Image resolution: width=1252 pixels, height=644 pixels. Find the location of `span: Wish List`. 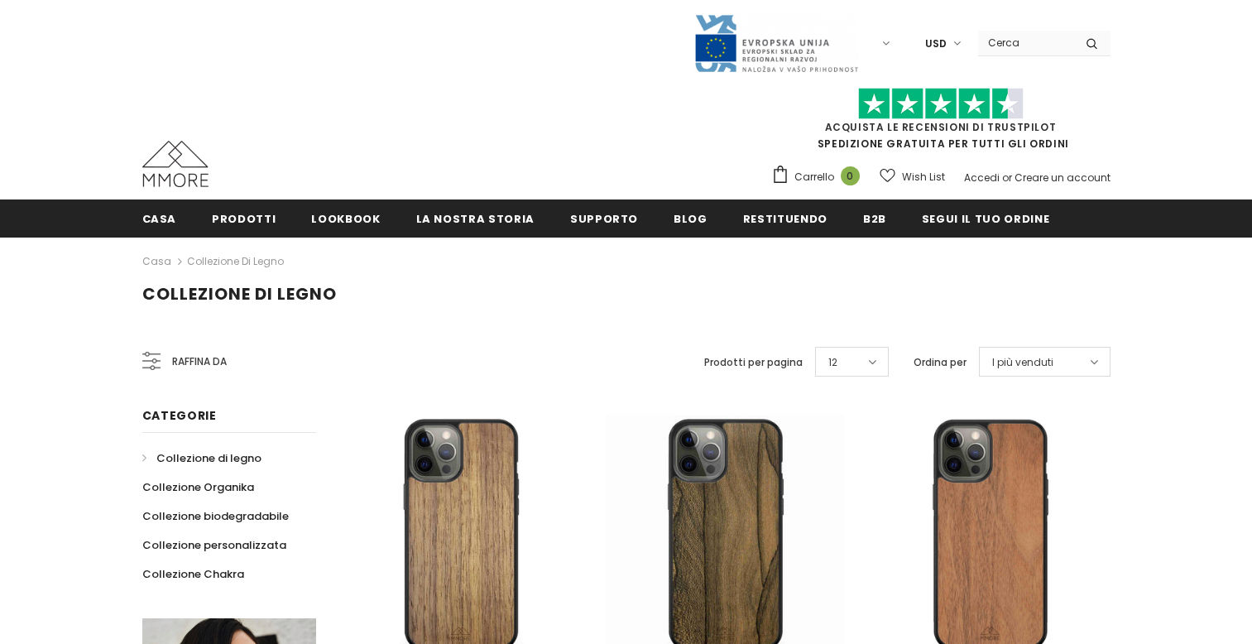

span: Wish List is located at coordinates (924, 177).